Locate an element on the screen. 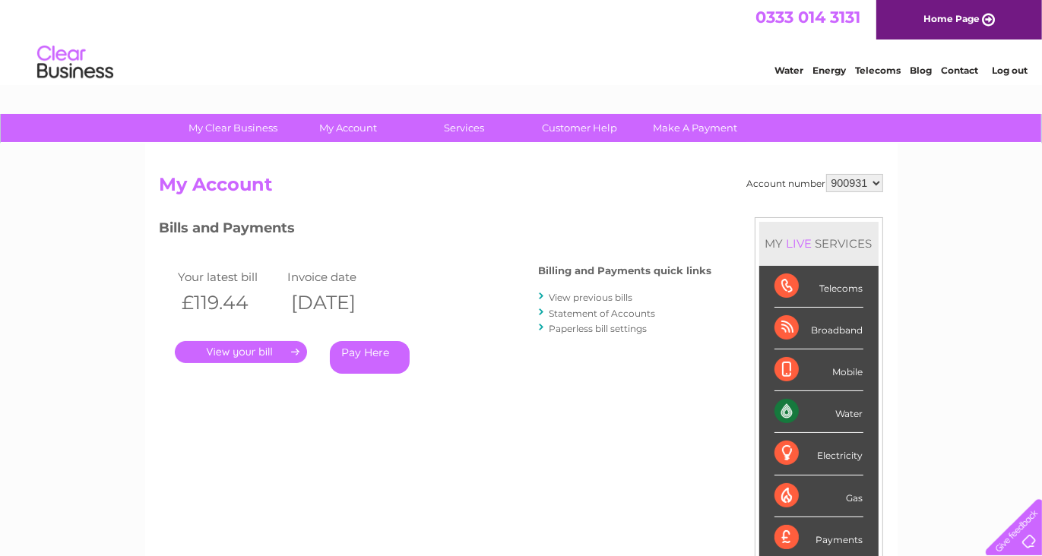  a: Blog is located at coordinates (921, 70).